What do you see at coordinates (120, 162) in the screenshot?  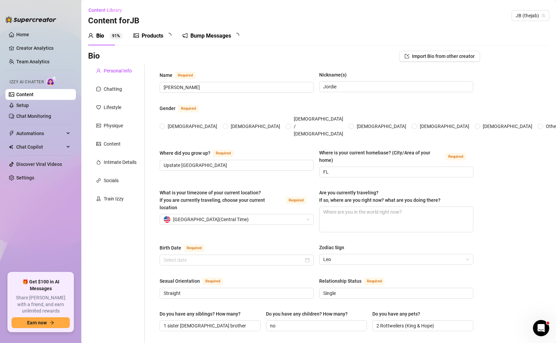 I see `div: Intimate Details` at bounding box center [120, 162].